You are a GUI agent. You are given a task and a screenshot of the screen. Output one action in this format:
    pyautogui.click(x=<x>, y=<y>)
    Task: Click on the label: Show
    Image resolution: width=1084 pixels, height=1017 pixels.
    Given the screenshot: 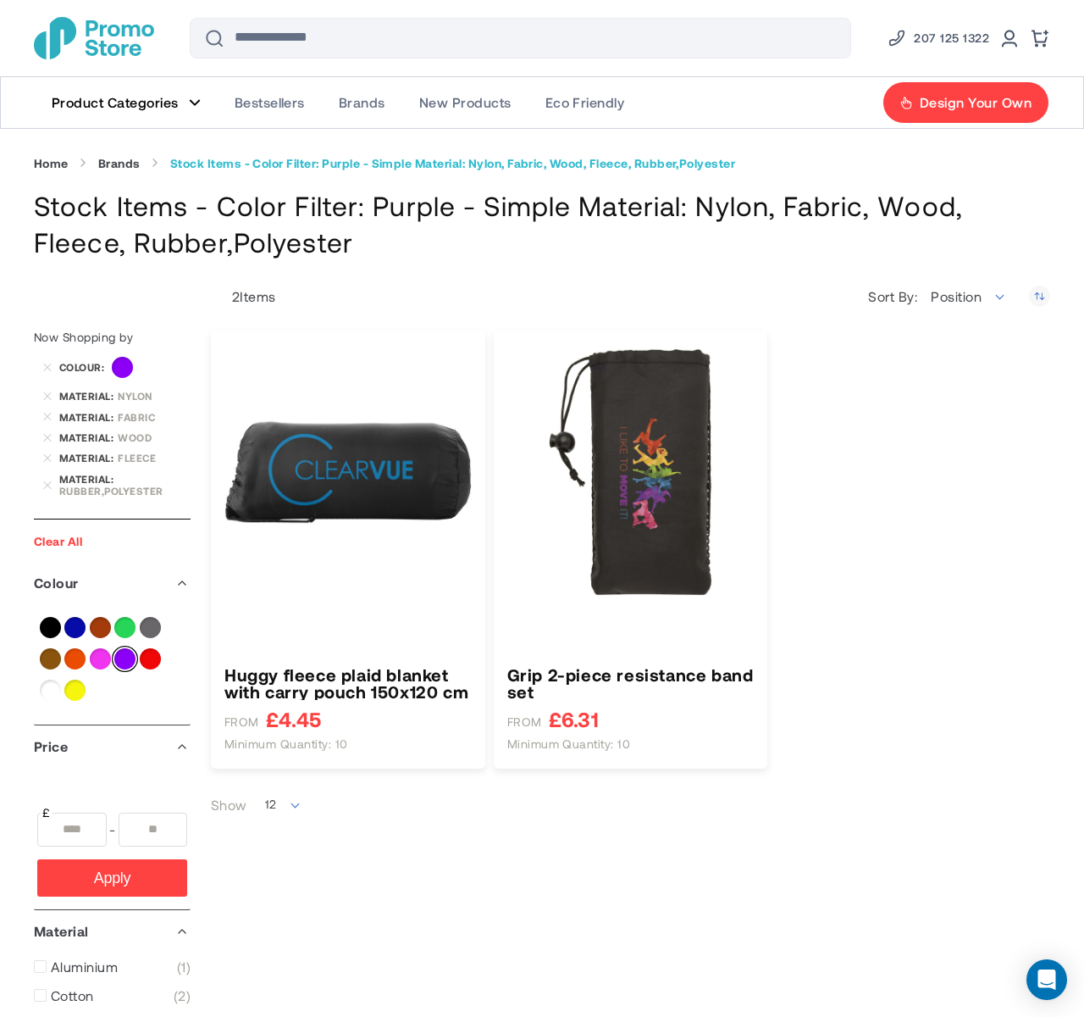 What is the action you would take?
    pyautogui.click(x=229, y=805)
    